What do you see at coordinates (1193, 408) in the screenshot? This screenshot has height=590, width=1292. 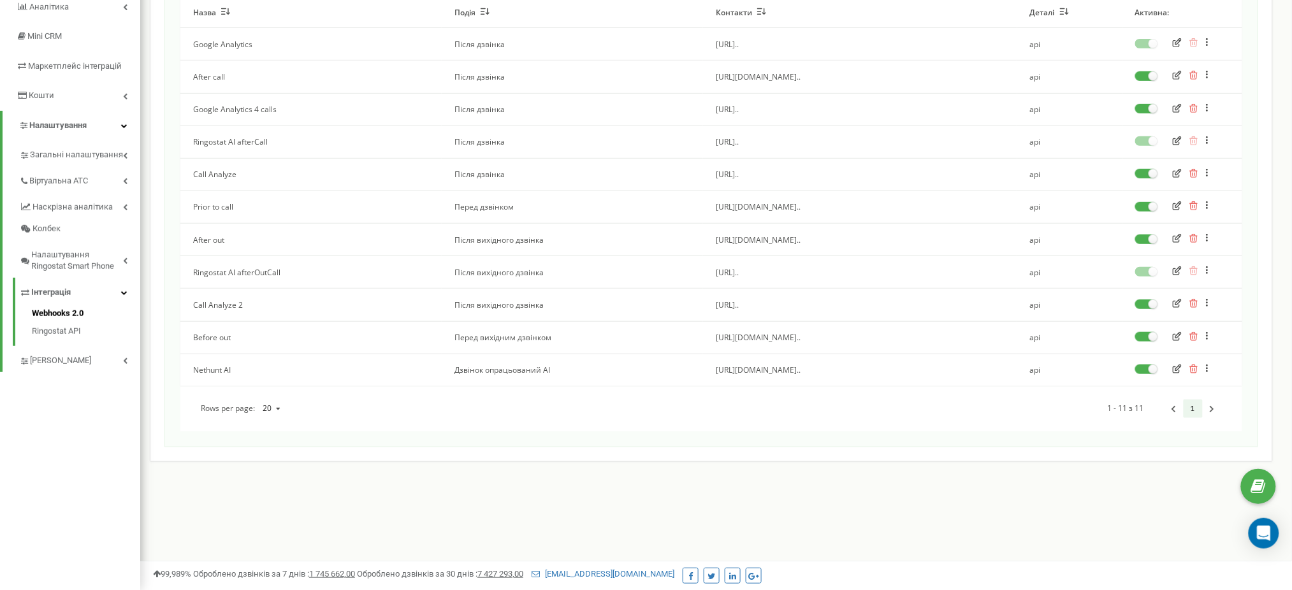 I see `a: 1` at bounding box center [1193, 408].